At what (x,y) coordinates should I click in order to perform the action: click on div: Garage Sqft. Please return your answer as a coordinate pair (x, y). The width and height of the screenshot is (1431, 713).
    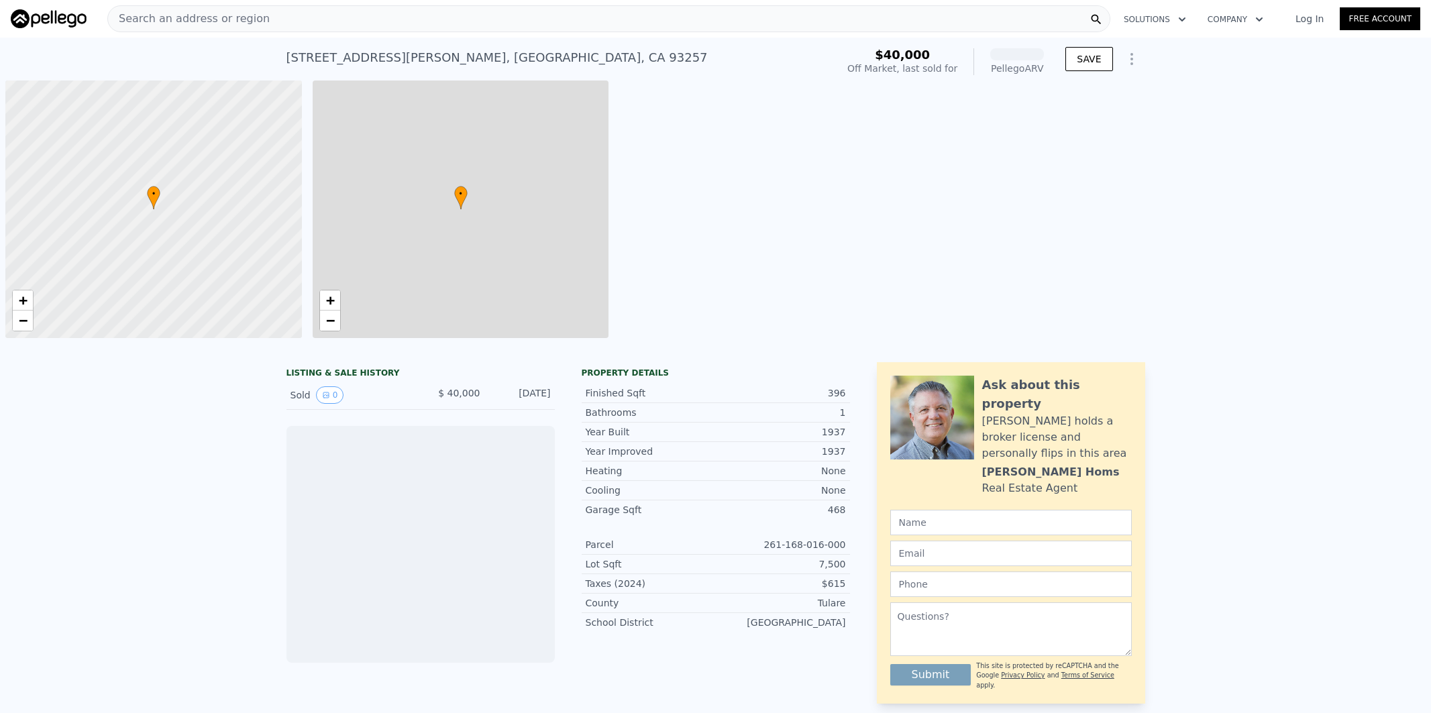
    Looking at the image, I should click on (651, 510).